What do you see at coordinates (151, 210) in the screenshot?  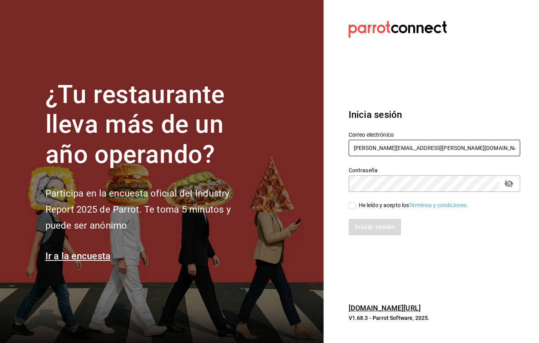 I see `h2: Participa en la encuesta oficial del Industry Report 2025 de Parrot. Te toma 5 minutos y puede se...` at bounding box center [151, 210].